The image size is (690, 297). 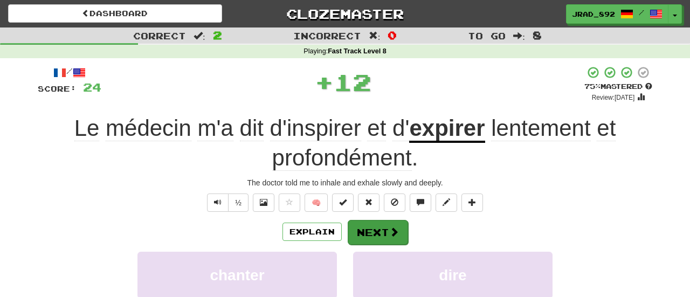 I want to click on span: Correct, so click(x=159, y=36).